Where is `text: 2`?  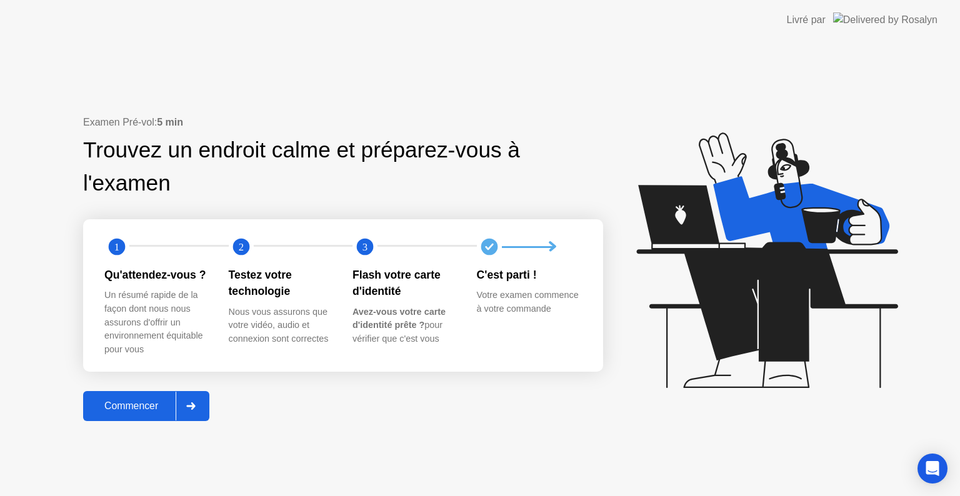 text: 2 is located at coordinates (241, 247).